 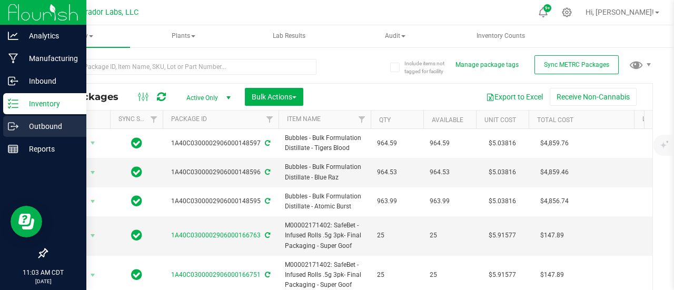 I want to click on inline-svg: Outbound, so click(x=13, y=126).